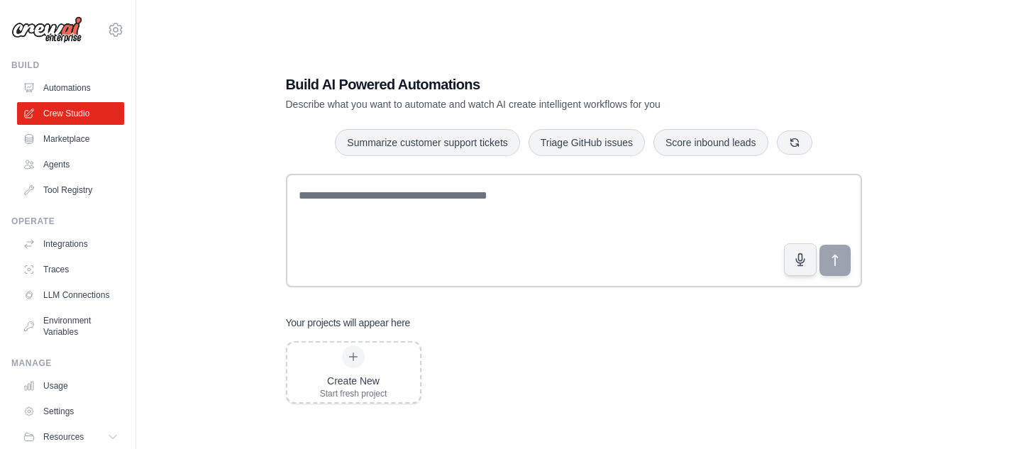 The height and width of the screenshot is (449, 1011). Describe the element at coordinates (70, 295) in the screenshot. I see `a: LLM Connections` at that location.